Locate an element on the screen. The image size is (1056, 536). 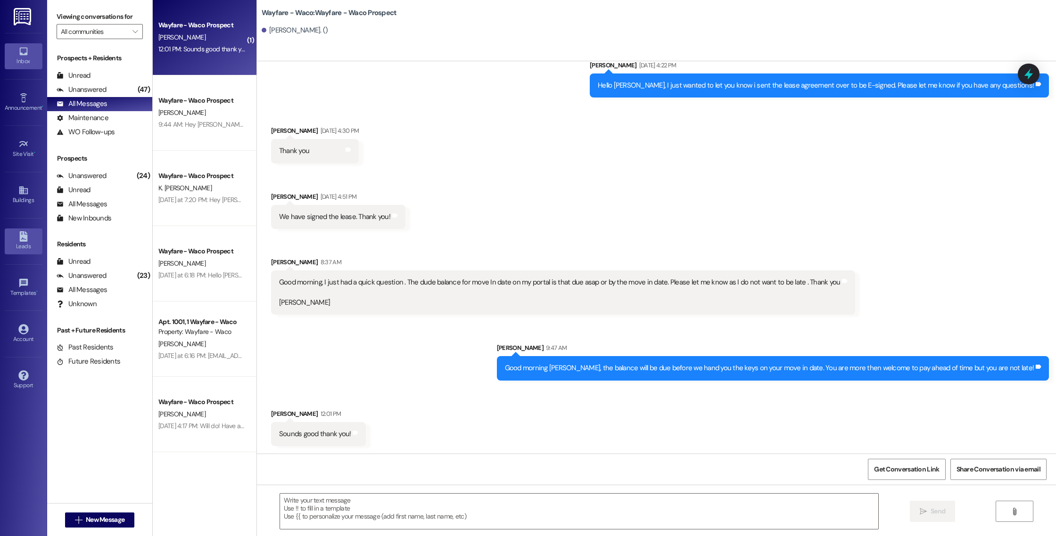
div: Prospects + Residents is located at coordinates (99, 58).